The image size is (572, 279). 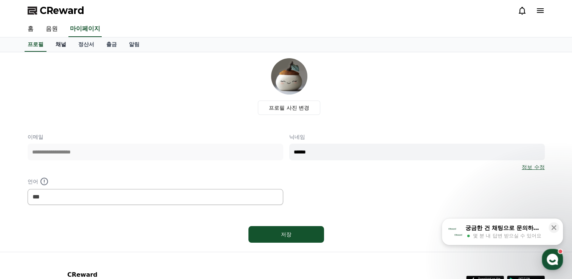 What do you see at coordinates (62, 11) in the screenshot?
I see `span: CReward` at bounding box center [62, 11].